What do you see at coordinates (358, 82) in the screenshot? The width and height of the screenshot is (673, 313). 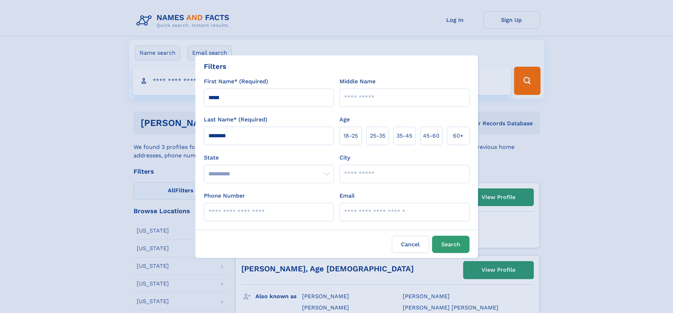 I see `label: Middle Name` at bounding box center [358, 82].